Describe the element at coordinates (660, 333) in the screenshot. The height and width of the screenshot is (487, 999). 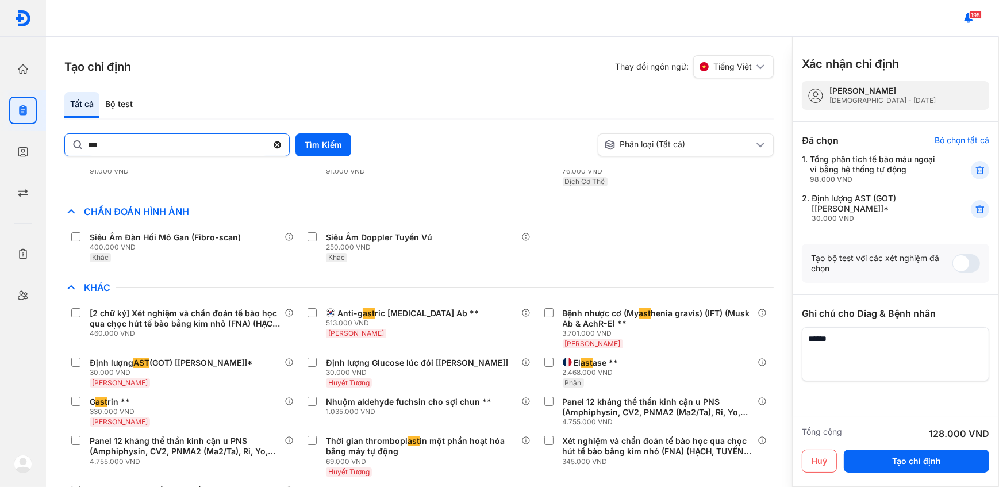
I see `div: 3.701.000 VND` at that location.